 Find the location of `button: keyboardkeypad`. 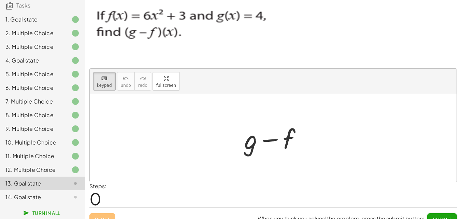

button: keyboardkeypad is located at coordinates (104, 81).